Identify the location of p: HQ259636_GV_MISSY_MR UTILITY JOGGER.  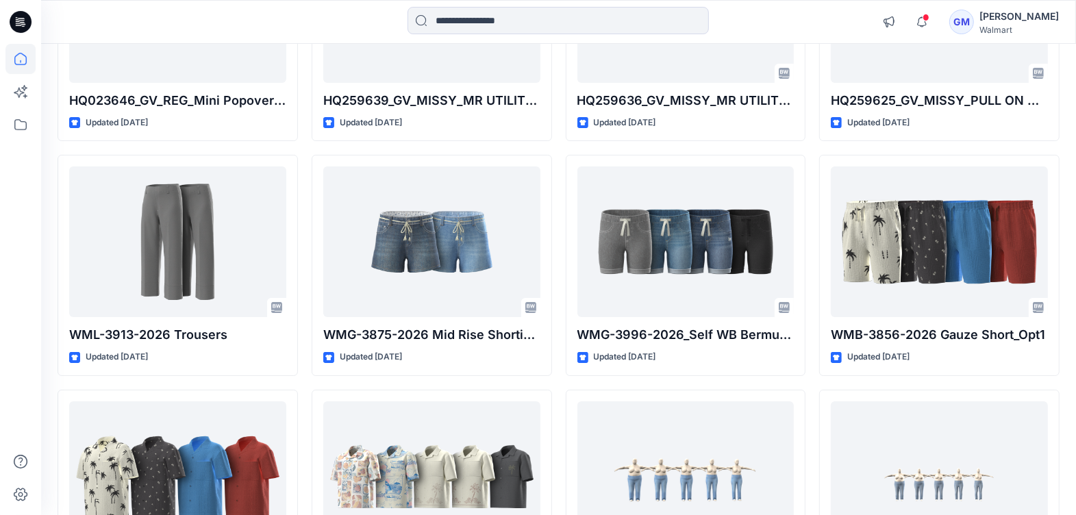
(686, 101).